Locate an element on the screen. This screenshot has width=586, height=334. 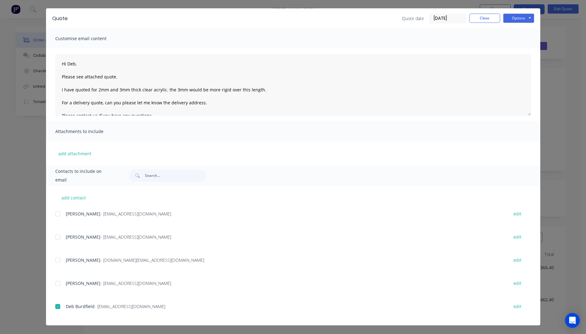
button: Close is located at coordinates (485, 18).